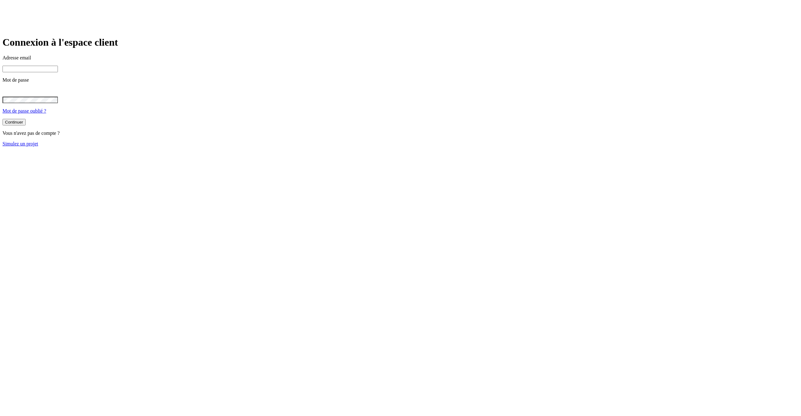  What do you see at coordinates (400, 80) in the screenshot?
I see `p: Mot de passe` at bounding box center [400, 80].